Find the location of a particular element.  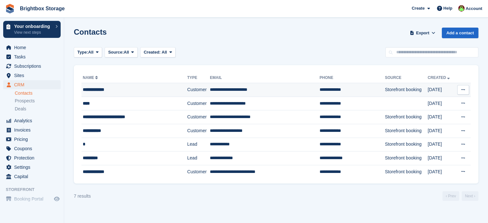

span: CRM is located at coordinates (33, 85).